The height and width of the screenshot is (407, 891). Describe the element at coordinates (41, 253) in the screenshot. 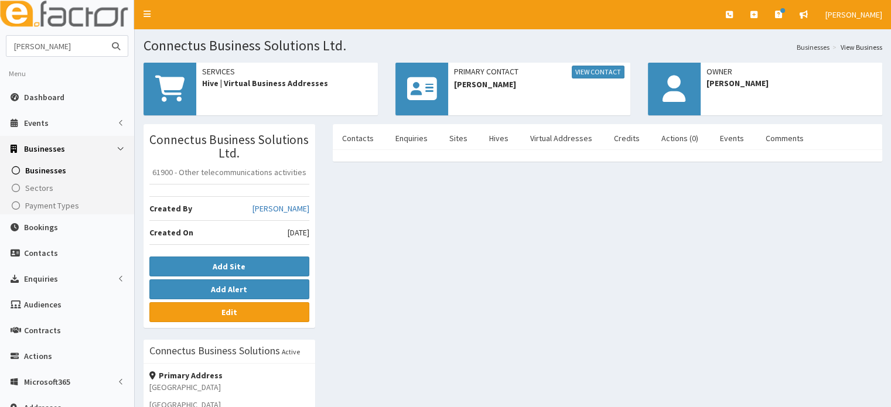

I see `span: Contacts` at that location.